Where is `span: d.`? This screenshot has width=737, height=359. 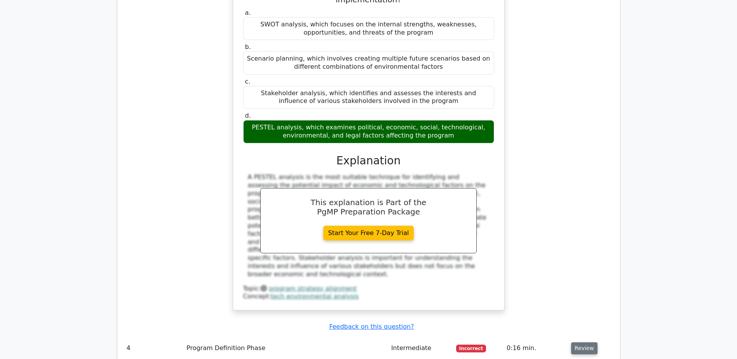
span: d. is located at coordinates (248, 115).